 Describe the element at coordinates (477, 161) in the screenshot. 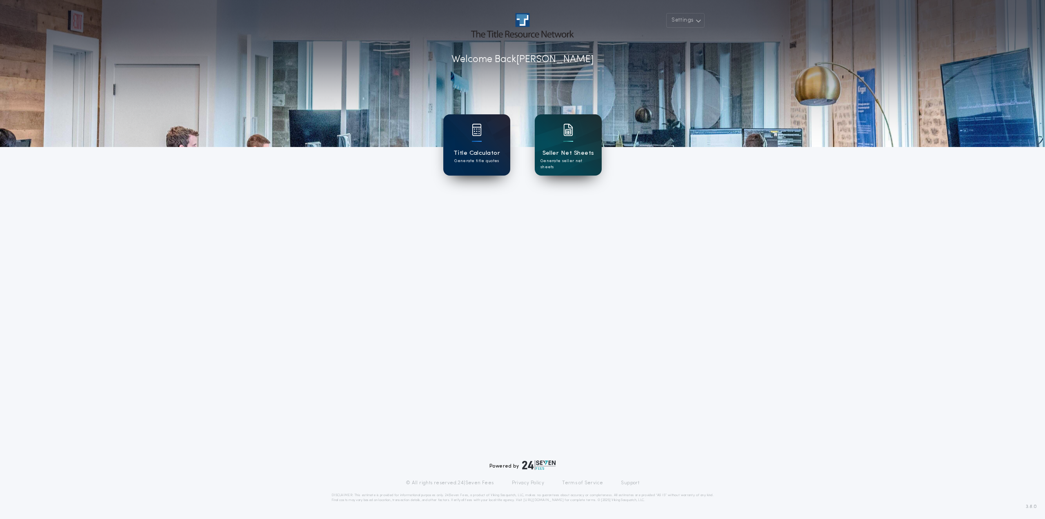

I see `p: Generate title quotes` at that location.